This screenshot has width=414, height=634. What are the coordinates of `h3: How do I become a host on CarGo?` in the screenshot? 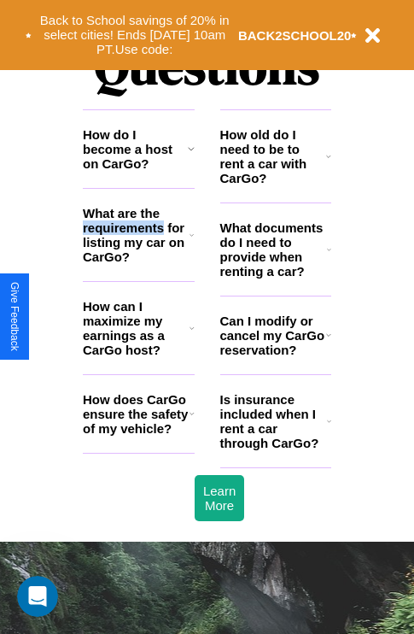 It's located at (135, 149).